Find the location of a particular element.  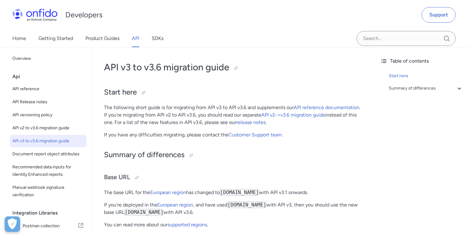

span: API reference is located at coordinates (48, 89).